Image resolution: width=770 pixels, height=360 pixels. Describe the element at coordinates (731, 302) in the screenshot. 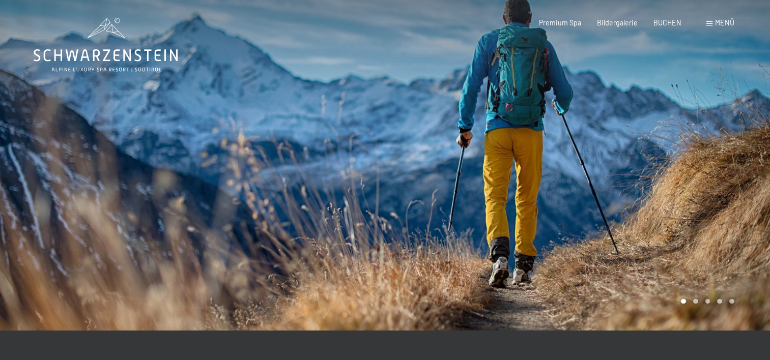

I see `div: Carousel Page 5` at that location.